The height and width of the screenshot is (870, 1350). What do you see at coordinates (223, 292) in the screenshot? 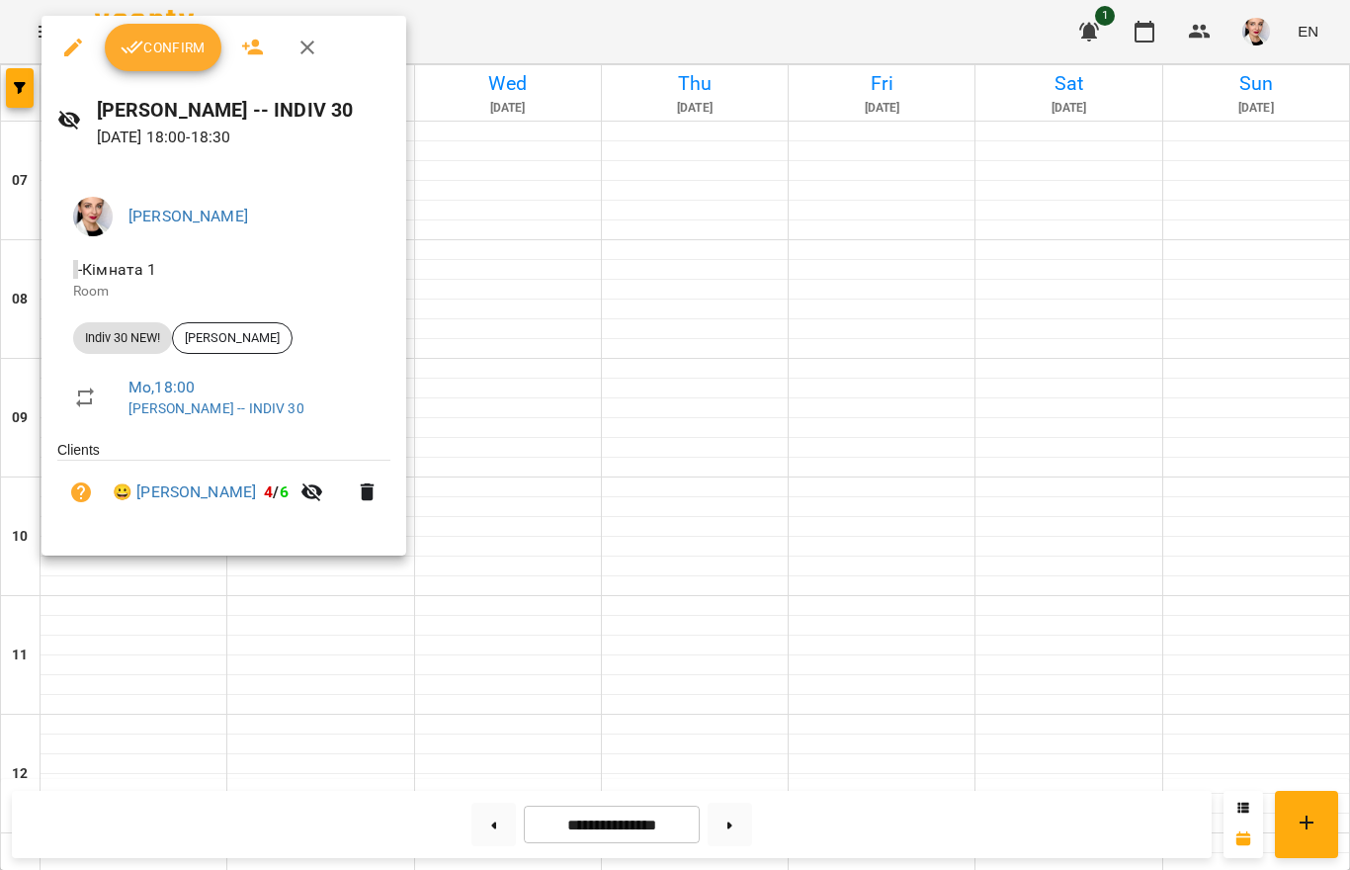
I see `p: Room` at bounding box center [223, 292].